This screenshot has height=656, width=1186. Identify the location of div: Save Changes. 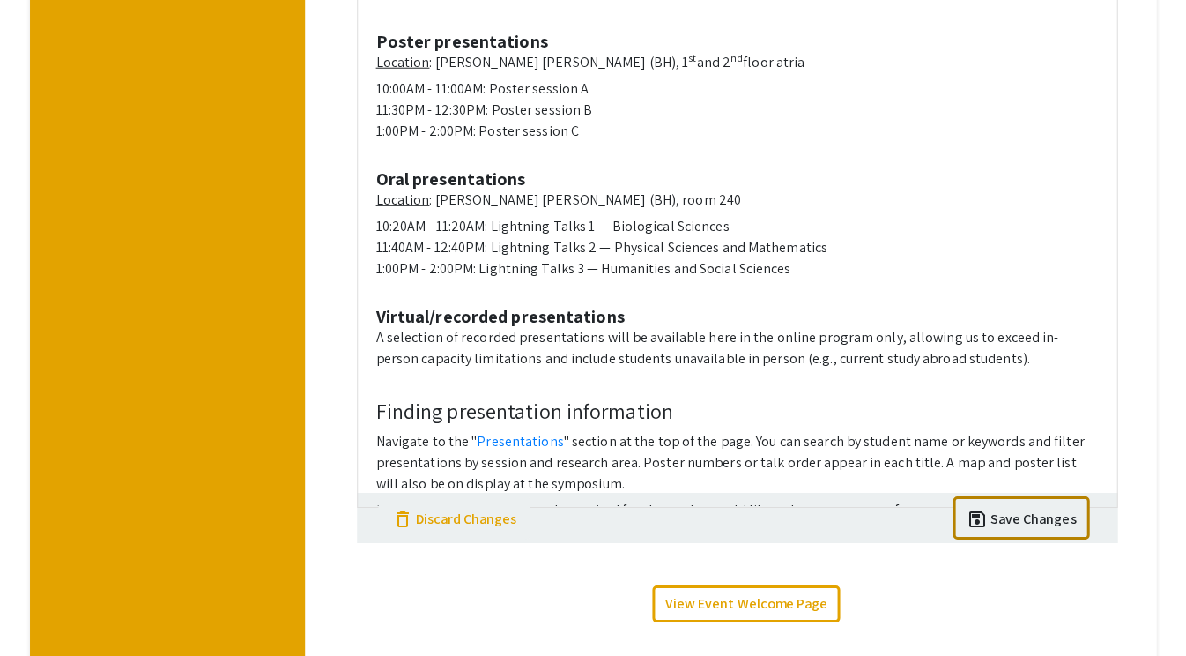
(1033, 519).